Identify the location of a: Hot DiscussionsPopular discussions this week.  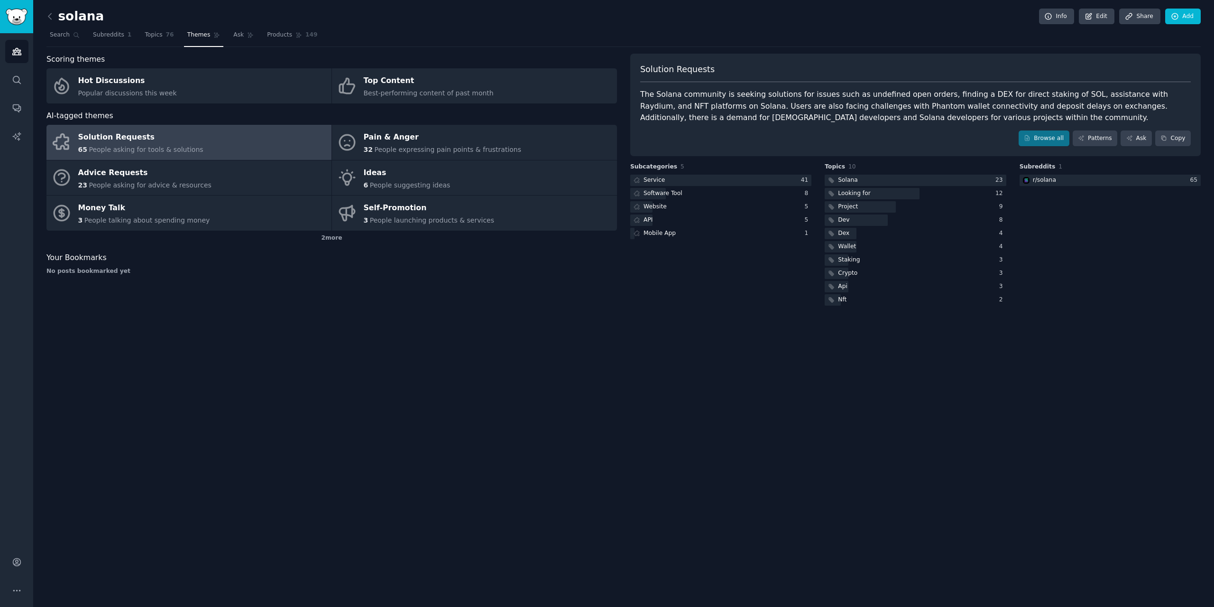
(189, 86).